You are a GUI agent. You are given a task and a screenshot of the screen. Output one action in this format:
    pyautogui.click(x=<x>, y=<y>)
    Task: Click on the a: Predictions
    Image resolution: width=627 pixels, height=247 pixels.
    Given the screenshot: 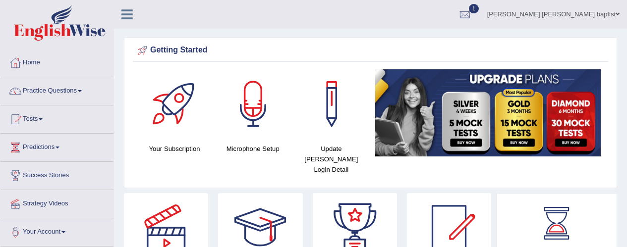 What is the action you would take?
    pyautogui.click(x=57, y=146)
    